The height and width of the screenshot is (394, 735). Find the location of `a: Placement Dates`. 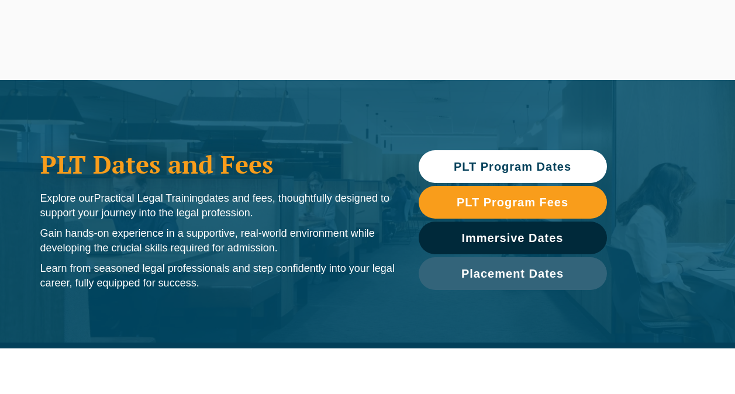

a: Placement Dates is located at coordinates (513, 274).